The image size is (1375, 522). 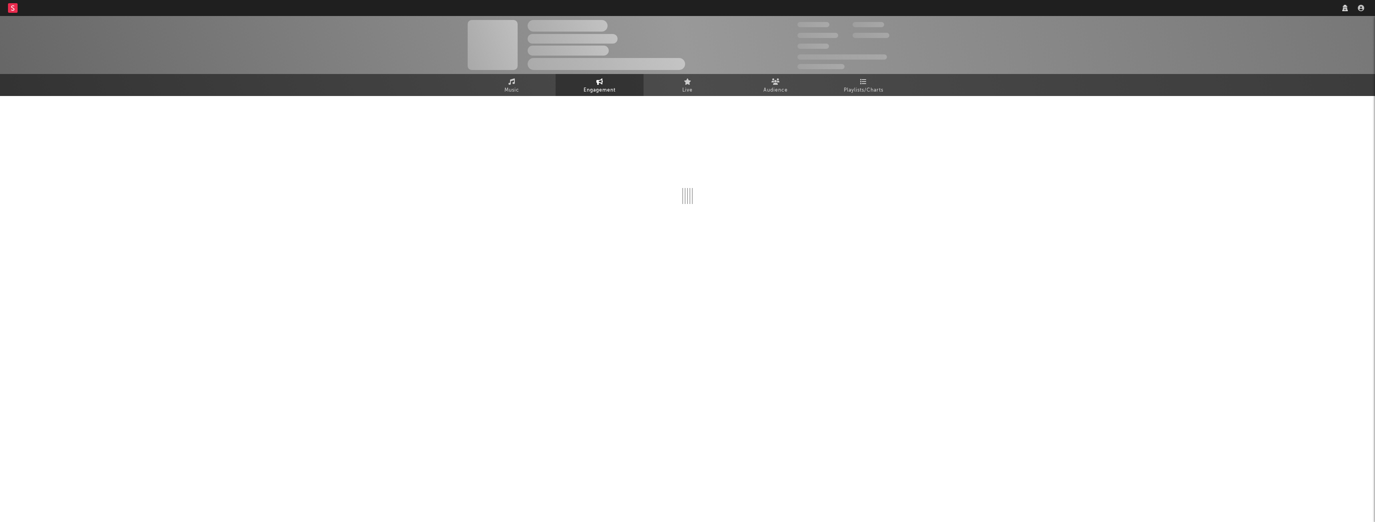 What do you see at coordinates (512, 90) in the screenshot?
I see `span: Music` at bounding box center [512, 90].